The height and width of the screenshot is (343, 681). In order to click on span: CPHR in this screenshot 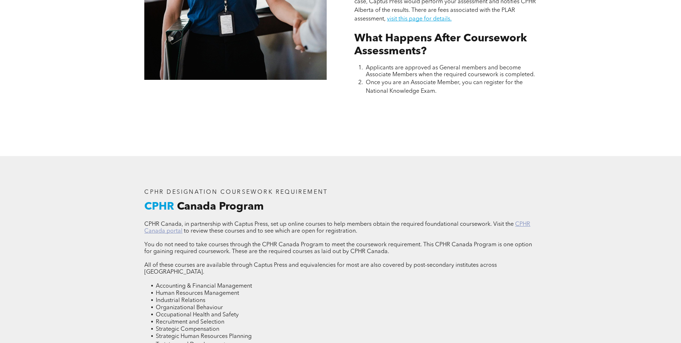, I will do `click(159, 206)`.